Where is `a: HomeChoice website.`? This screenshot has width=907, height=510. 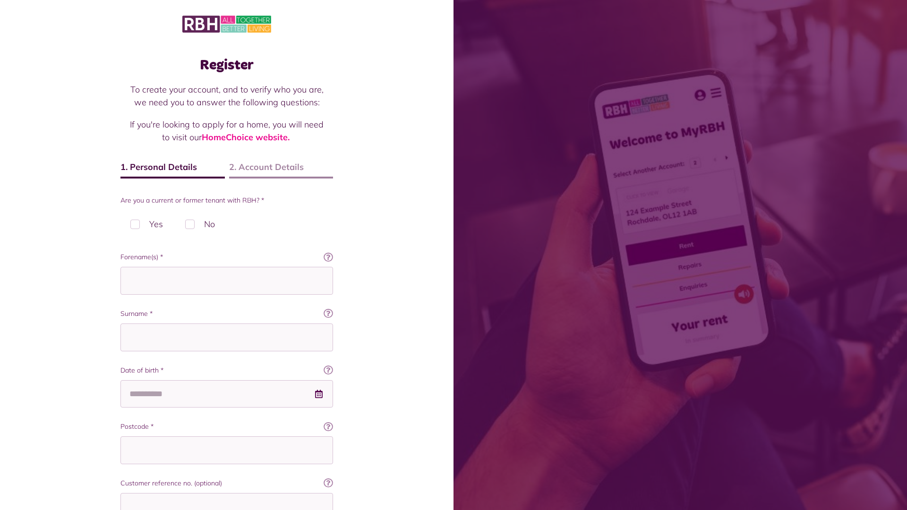 a: HomeChoice website. is located at coordinates (246, 137).